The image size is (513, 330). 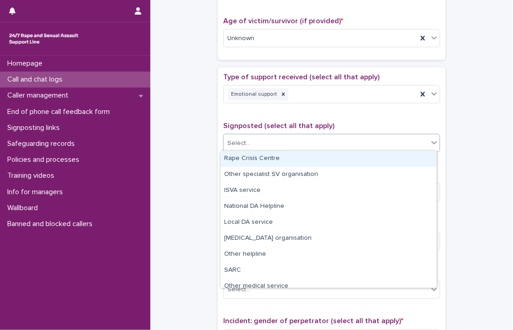 I want to click on div: SARC, so click(x=328, y=270).